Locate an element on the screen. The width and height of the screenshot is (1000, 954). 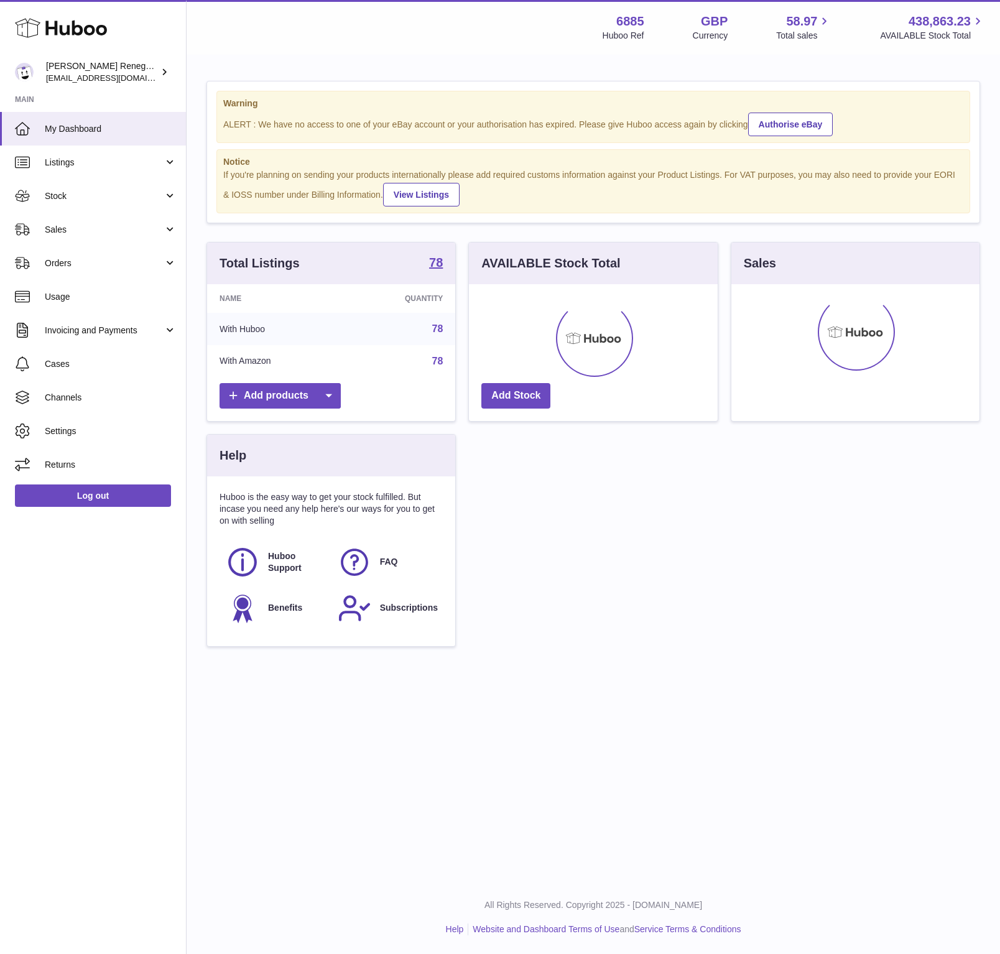
th: Name is located at coordinates (275, 299).